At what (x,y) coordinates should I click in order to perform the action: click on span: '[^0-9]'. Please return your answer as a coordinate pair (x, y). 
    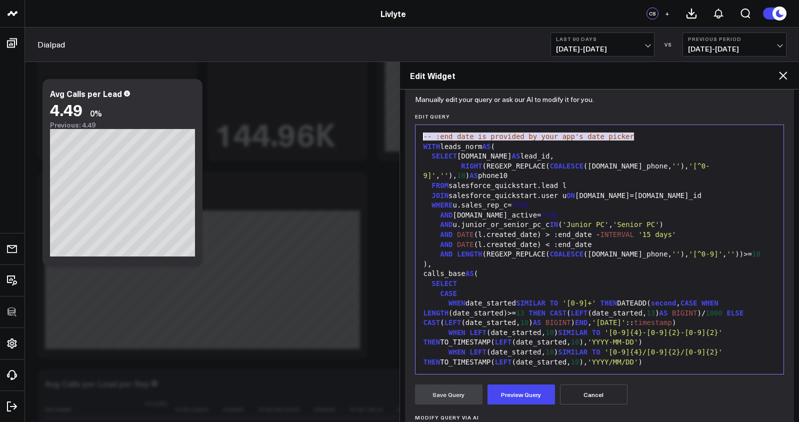
    Looking at the image, I should click on (705, 254).